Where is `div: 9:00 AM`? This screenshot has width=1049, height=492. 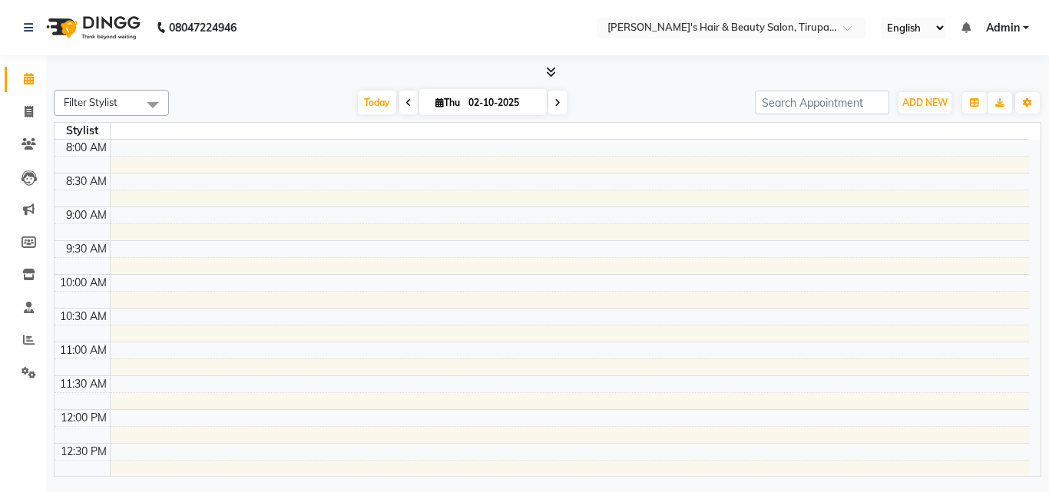
div: 9:00 AM is located at coordinates (86, 215).